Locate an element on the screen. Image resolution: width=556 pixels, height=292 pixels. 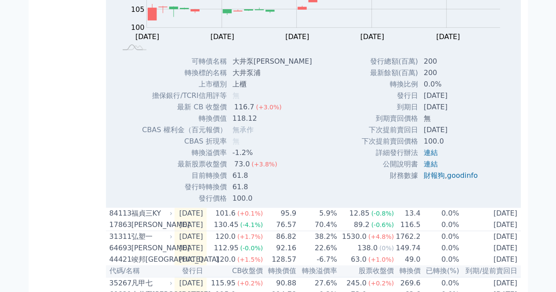
th: 到期/提前賣回日 is located at coordinates (490, 271).